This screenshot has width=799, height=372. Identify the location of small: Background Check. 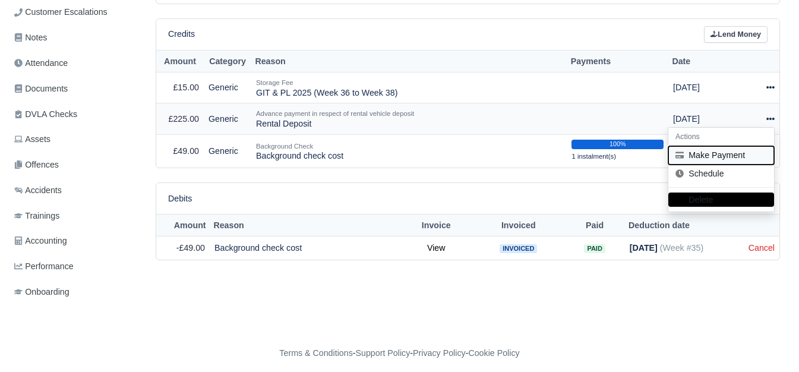
(285, 146).